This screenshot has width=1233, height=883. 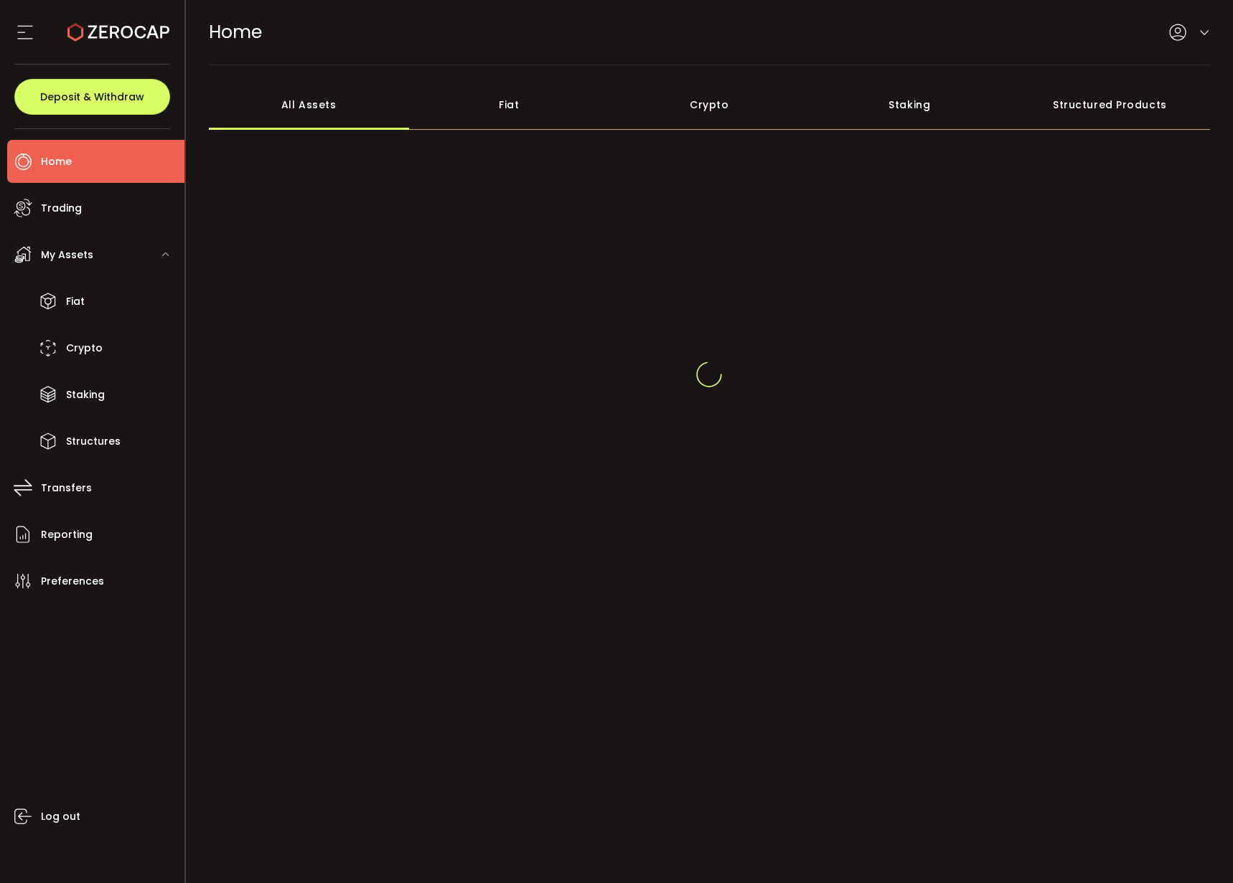 I want to click on span: Log out, so click(x=60, y=817).